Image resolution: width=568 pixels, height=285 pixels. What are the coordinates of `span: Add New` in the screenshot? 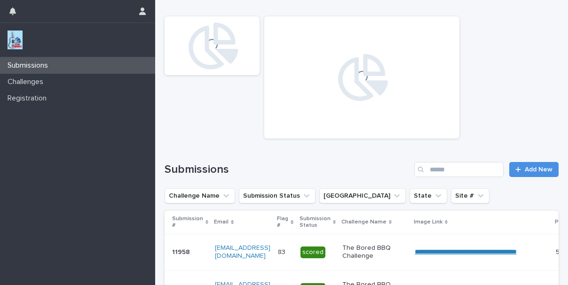 It's located at (538, 170).